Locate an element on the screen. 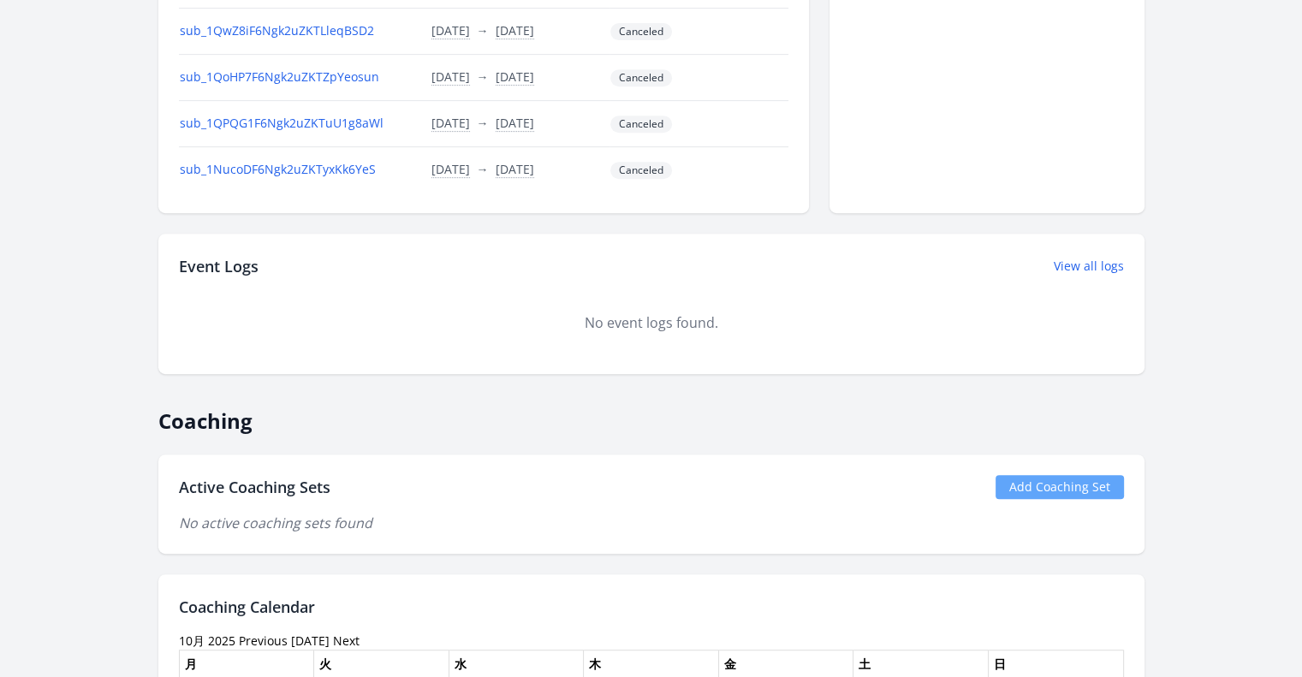 The height and width of the screenshot is (677, 1302). a: Next is located at coordinates (346, 640).